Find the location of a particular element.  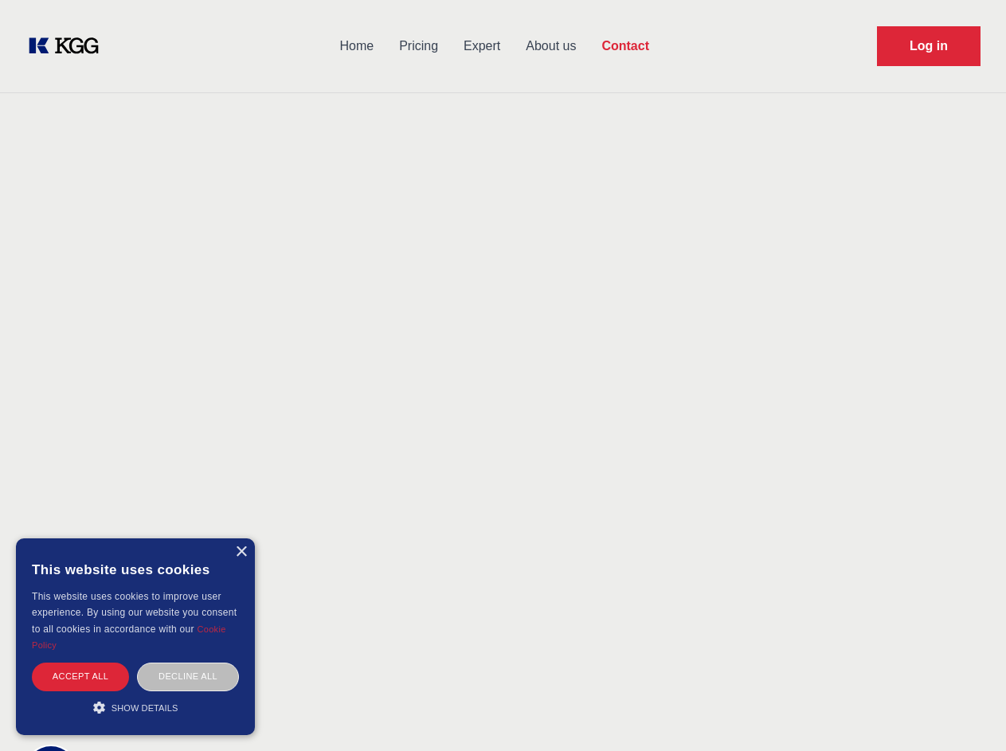

a: KOL Knowledge Platform: Talk to Key External Experts (KEE) is located at coordinates (68, 46).